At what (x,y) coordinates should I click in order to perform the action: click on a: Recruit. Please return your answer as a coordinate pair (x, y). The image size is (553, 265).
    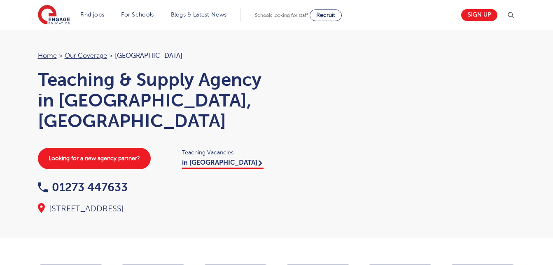
    Looking at the image, I should click on (326, 15).